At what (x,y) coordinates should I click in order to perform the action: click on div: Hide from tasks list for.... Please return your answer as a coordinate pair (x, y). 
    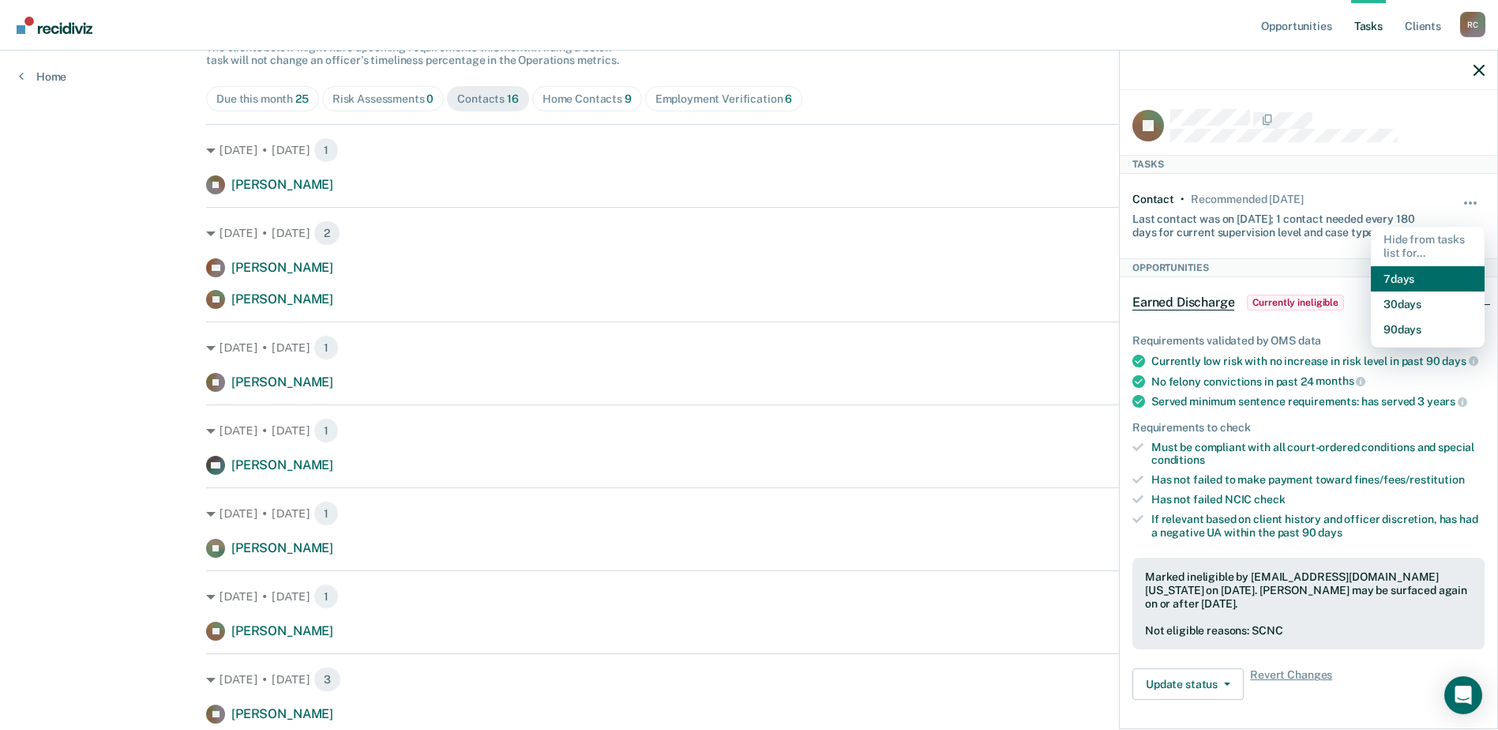
    Looking at the image, I should click on (1428, 246).